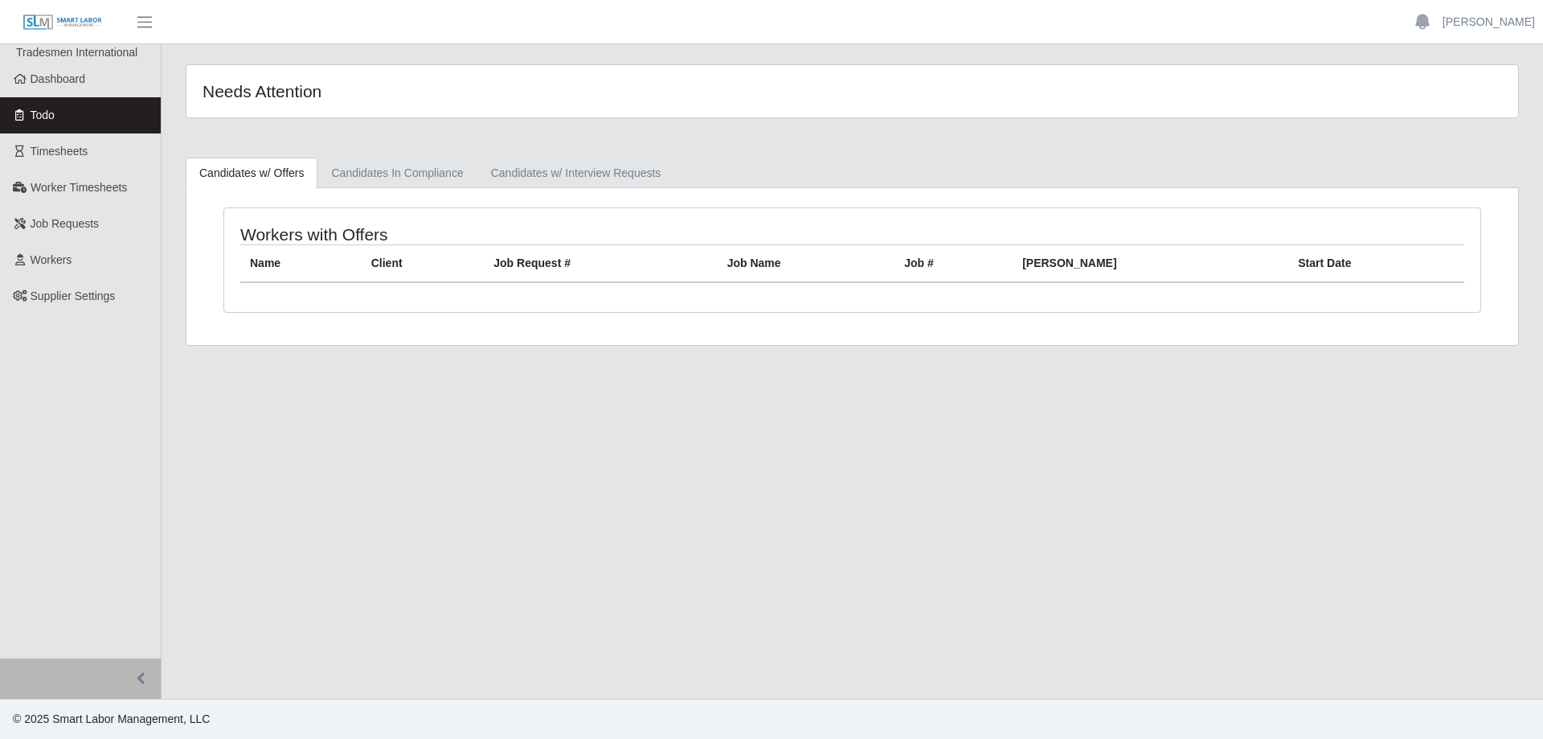 The image size is (1543, 739). What do you see at coordinates (59, 151) in the screenshot?
I see `span: Timesheets` at bounding box center [59, 151].